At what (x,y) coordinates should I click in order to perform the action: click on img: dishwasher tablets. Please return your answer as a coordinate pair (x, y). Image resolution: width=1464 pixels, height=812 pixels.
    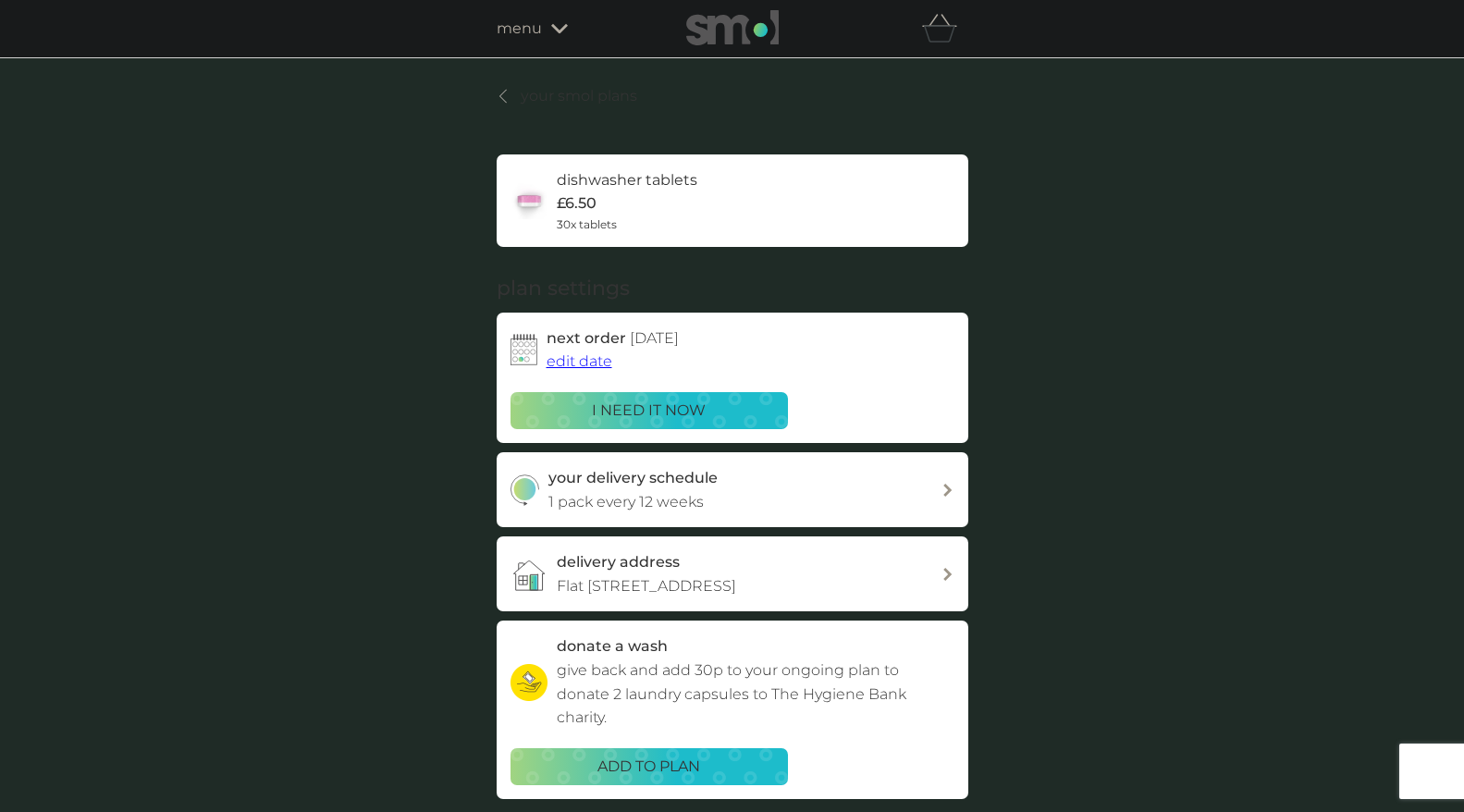
    Looking at the image, I should click on (529, 200).